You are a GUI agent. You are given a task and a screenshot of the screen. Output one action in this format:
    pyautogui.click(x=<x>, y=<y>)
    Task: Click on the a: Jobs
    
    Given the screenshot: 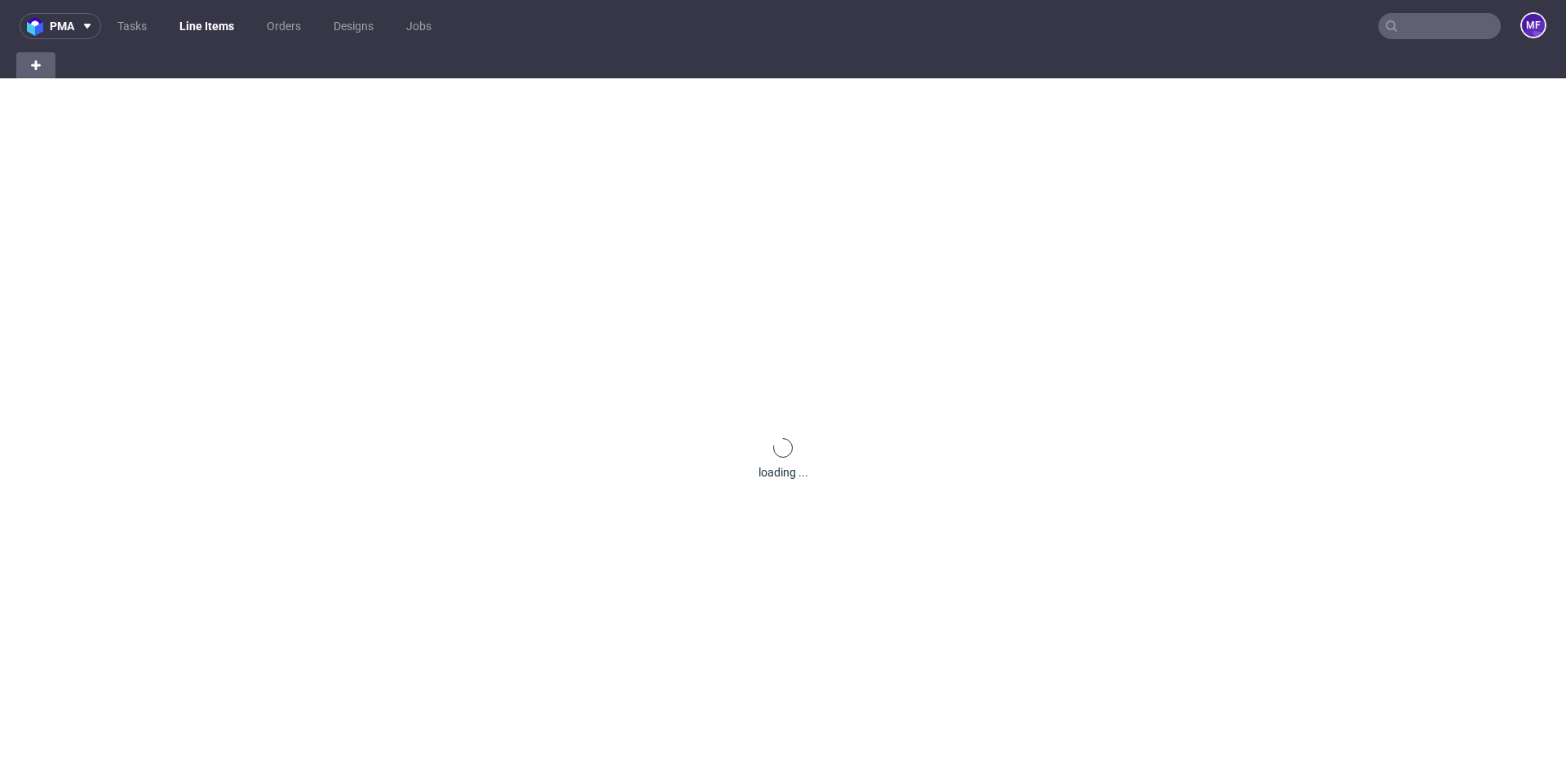 What is the action you would take?
    pyautogui.click(x=418, y=26)
    